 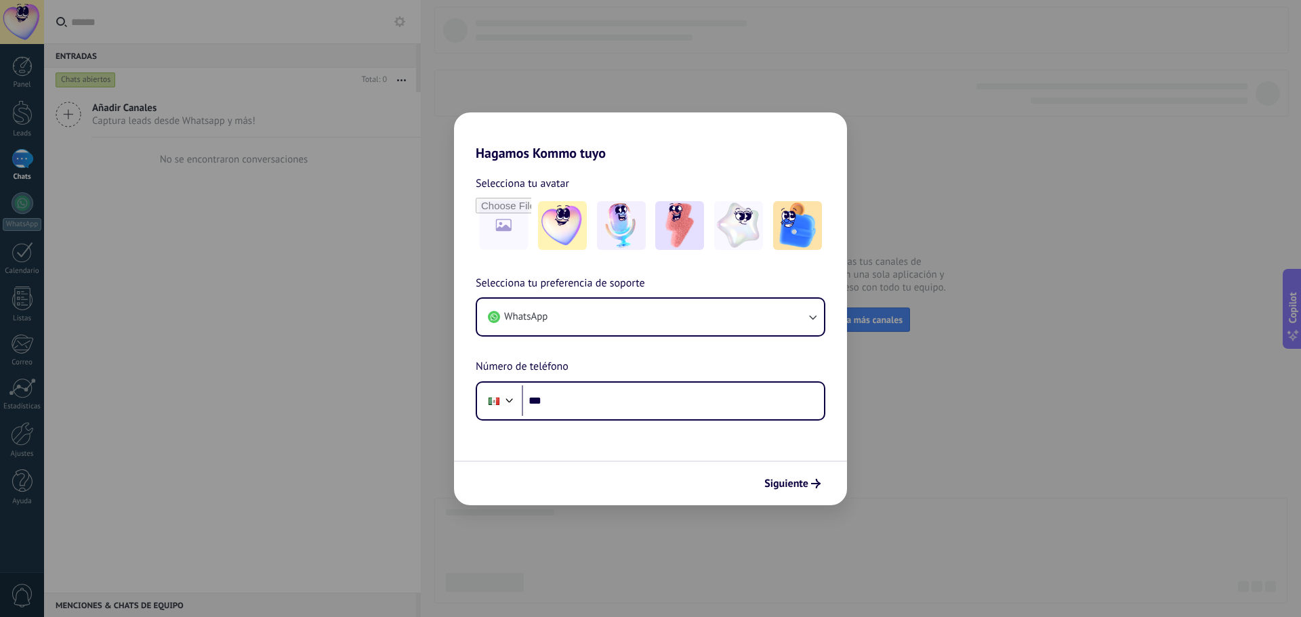 What do you see at coordinates (739, 226) in the screenshot?
I see `img: -4.jpeg` at bounding box center [739, 226].